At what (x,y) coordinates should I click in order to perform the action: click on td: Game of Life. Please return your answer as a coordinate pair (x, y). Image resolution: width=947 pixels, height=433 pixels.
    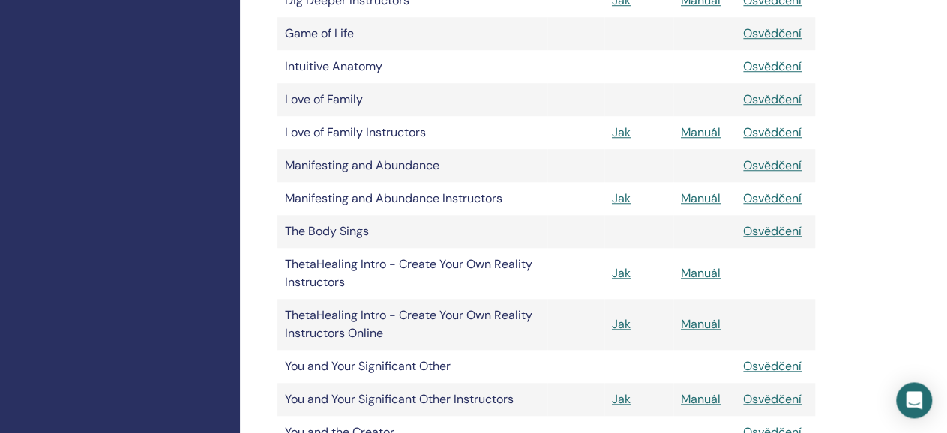
    Looking at the image, I should click on (412, 34).